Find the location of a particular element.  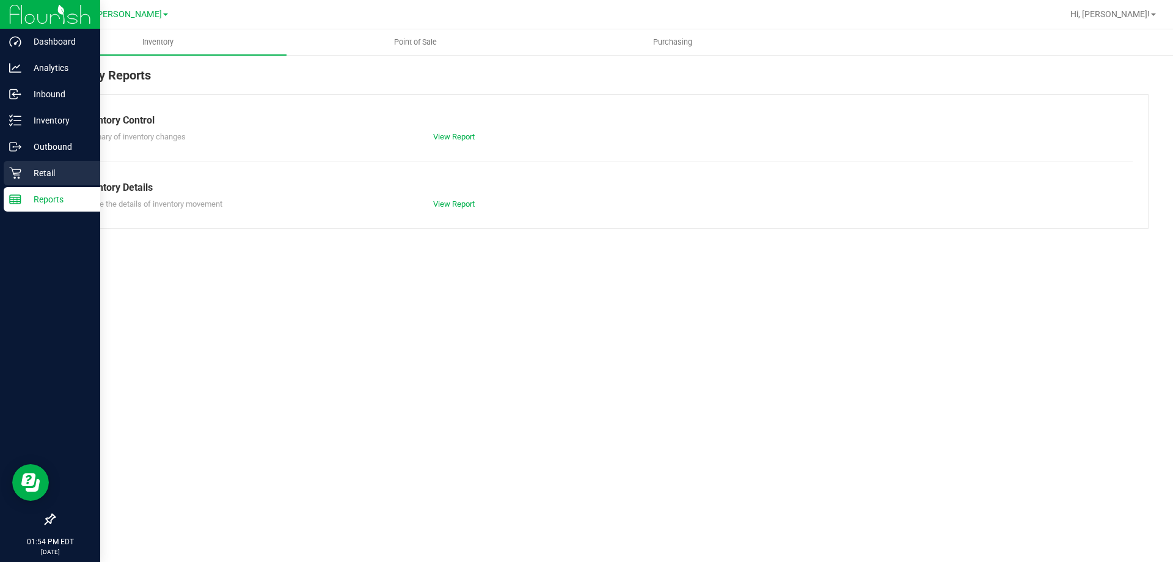

inline-svg: Retail is located at coordinates (15, 173).